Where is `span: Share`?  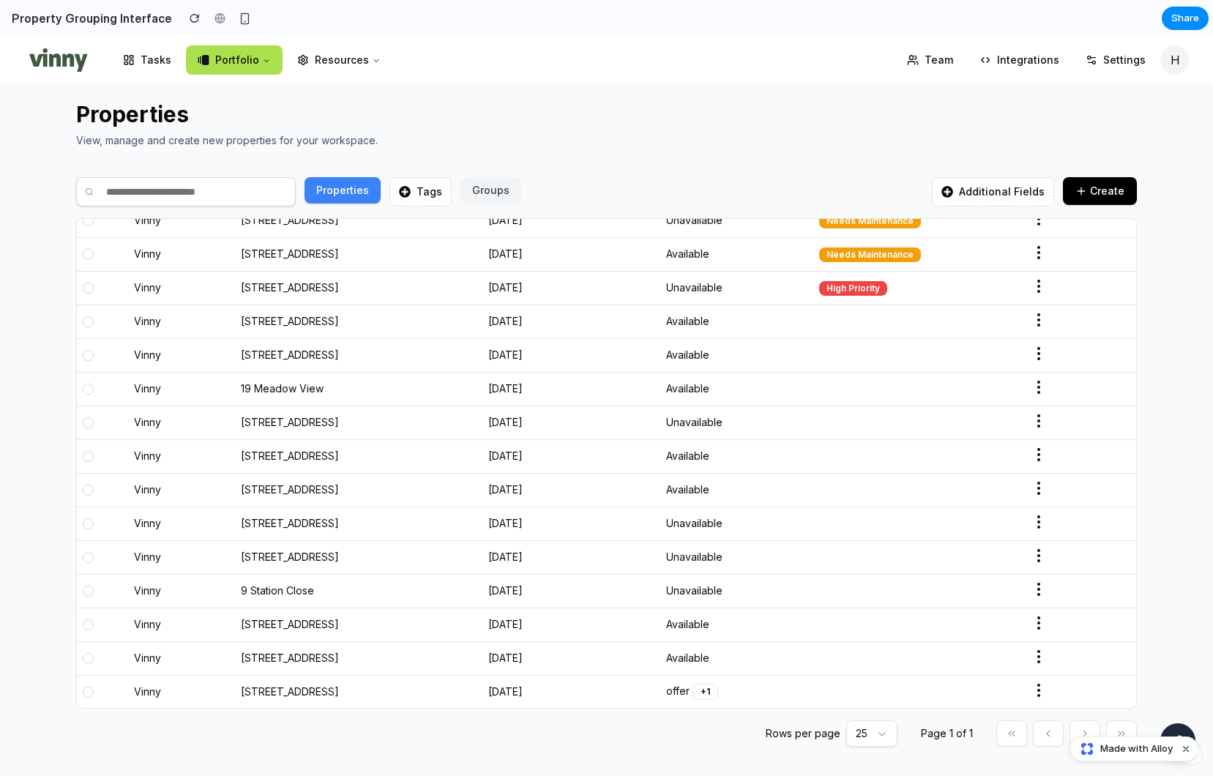
span: Share is located at coordinates (1185, 18).